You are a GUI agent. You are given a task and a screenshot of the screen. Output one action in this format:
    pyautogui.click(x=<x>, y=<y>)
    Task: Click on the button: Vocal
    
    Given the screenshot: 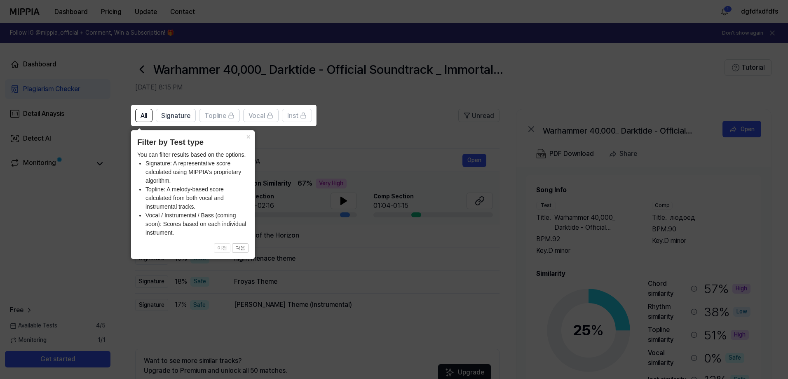 What is the action you would take?
    pyautogui.click(x=261, y=115)
    